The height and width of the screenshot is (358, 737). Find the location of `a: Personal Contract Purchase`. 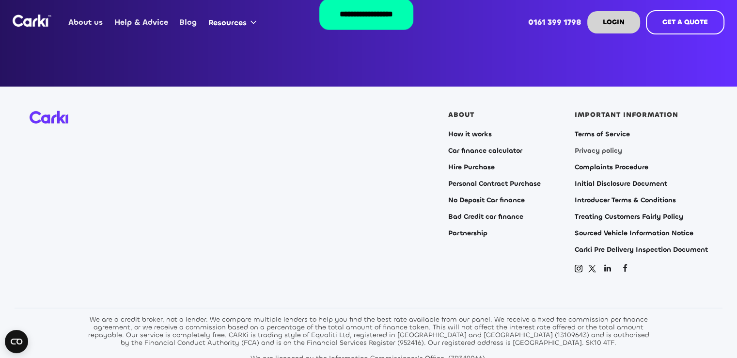

a: Personal Contract Purchase is located at coordinates (494, 184).